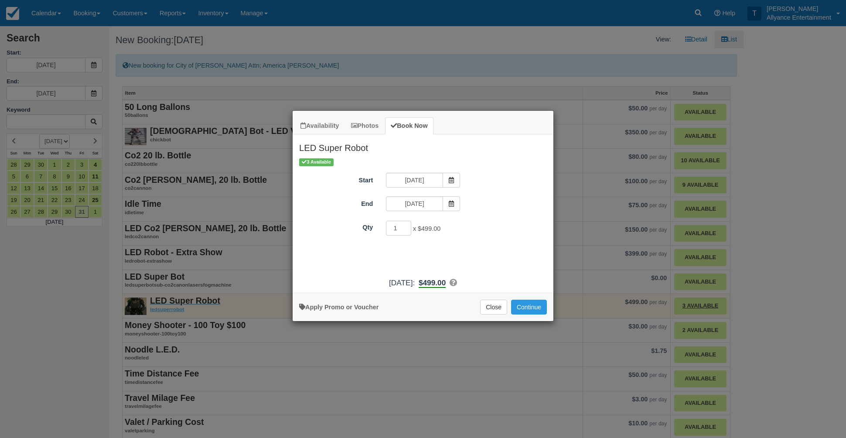 The image size is (846, 438). Describe the element at coordinates (493, 307) in the screenshot. I see `button: Close` at that location.